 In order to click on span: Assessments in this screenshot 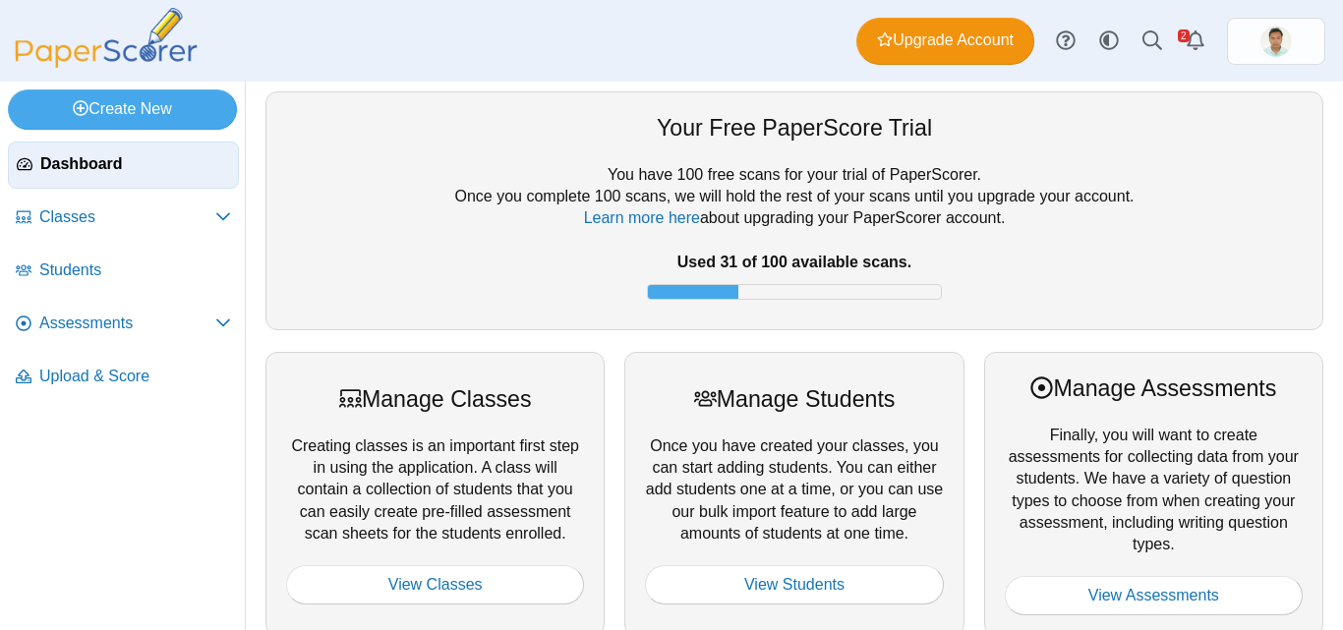, I will do `click(127, 324)`.